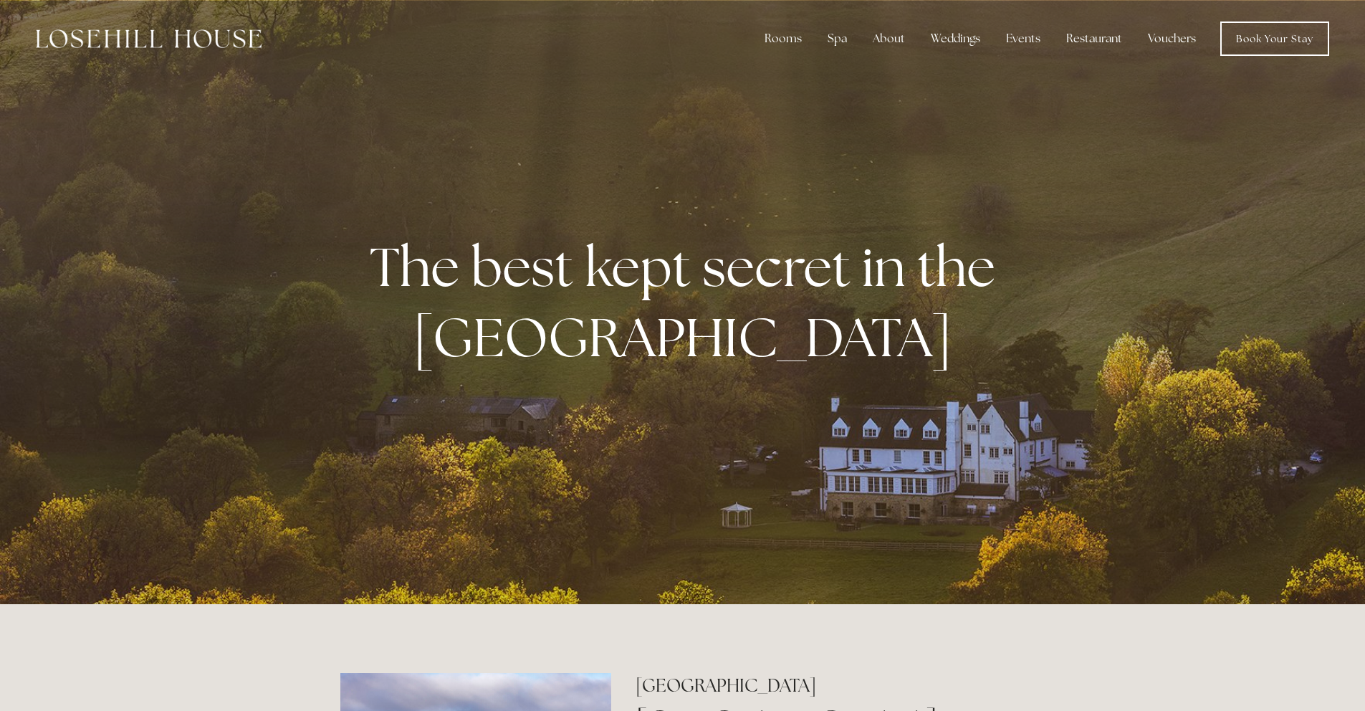  Describe the element at coordinates (889, 39) in the screenshot. I see `div: About` at that location.